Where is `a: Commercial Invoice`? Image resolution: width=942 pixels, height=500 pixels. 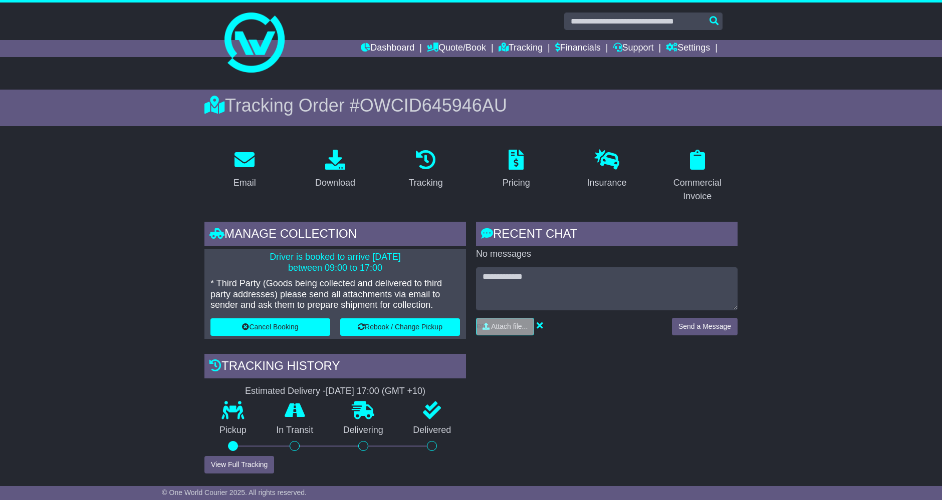
a: Commercial Invoice is located at coordinates (697, 176).